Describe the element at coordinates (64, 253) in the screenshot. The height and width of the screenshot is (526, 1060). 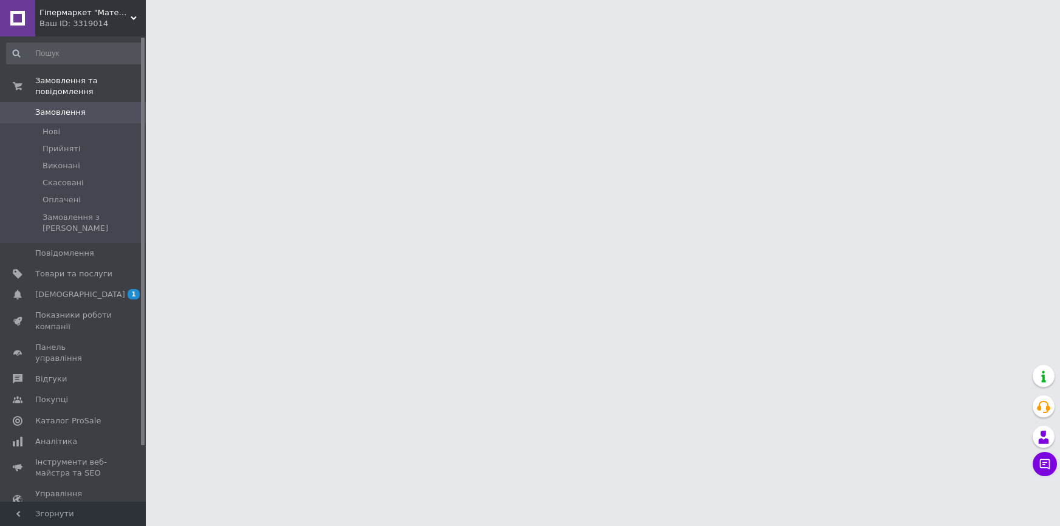
I see `span: Повідомлення` at that location.